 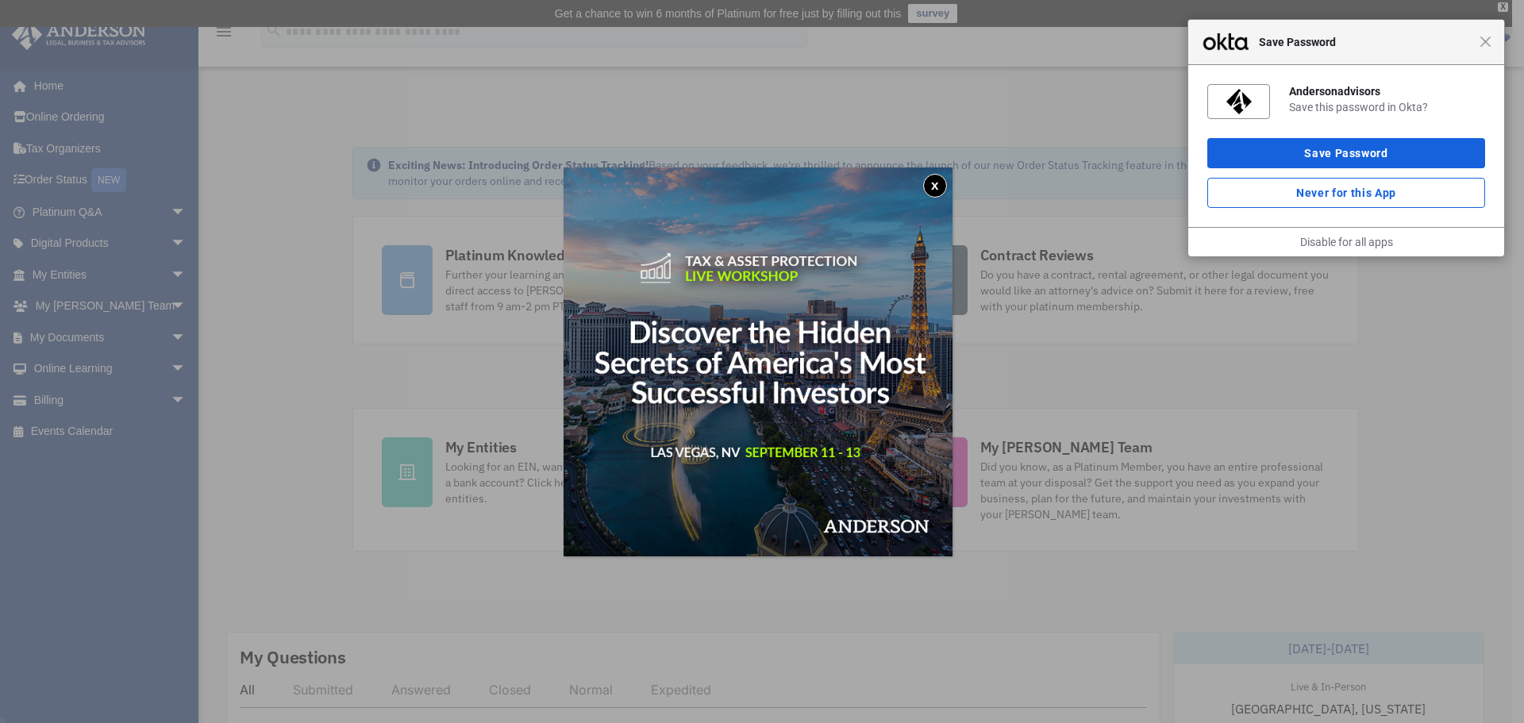 What do you see at coordinates (935, 186) in the screenshot?
I see `button: Close` at bounding box center [935, 186].